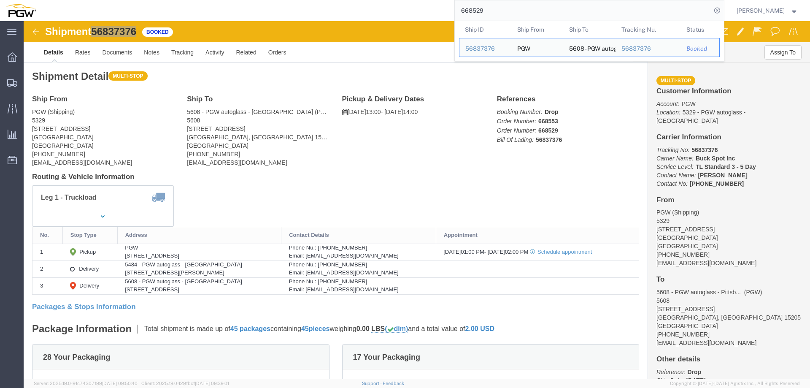 The height and width of the screenshot is (388, 810). I want to click on th: Ship From, so click(537, 30).